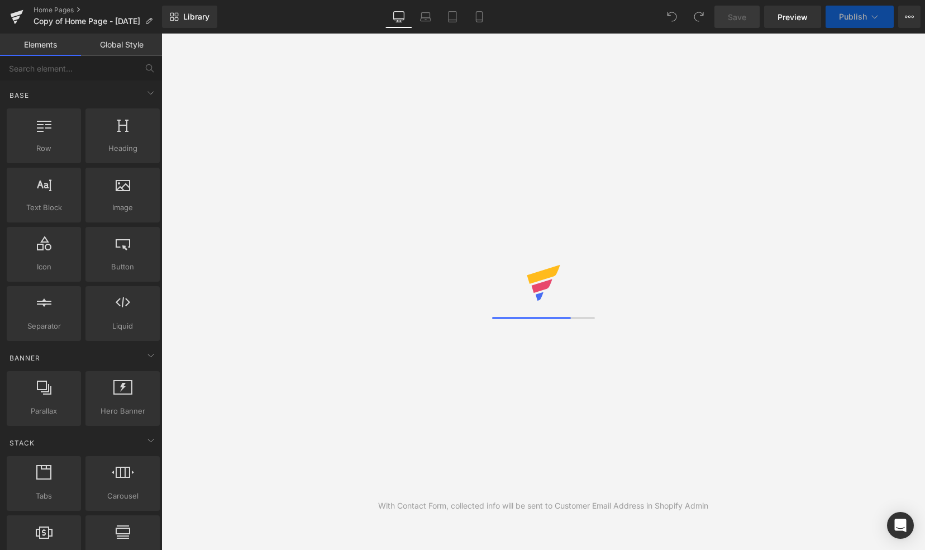 The height and width of the screenshot is (550, 925). I want to click on a: Preview, so click(792, 17).